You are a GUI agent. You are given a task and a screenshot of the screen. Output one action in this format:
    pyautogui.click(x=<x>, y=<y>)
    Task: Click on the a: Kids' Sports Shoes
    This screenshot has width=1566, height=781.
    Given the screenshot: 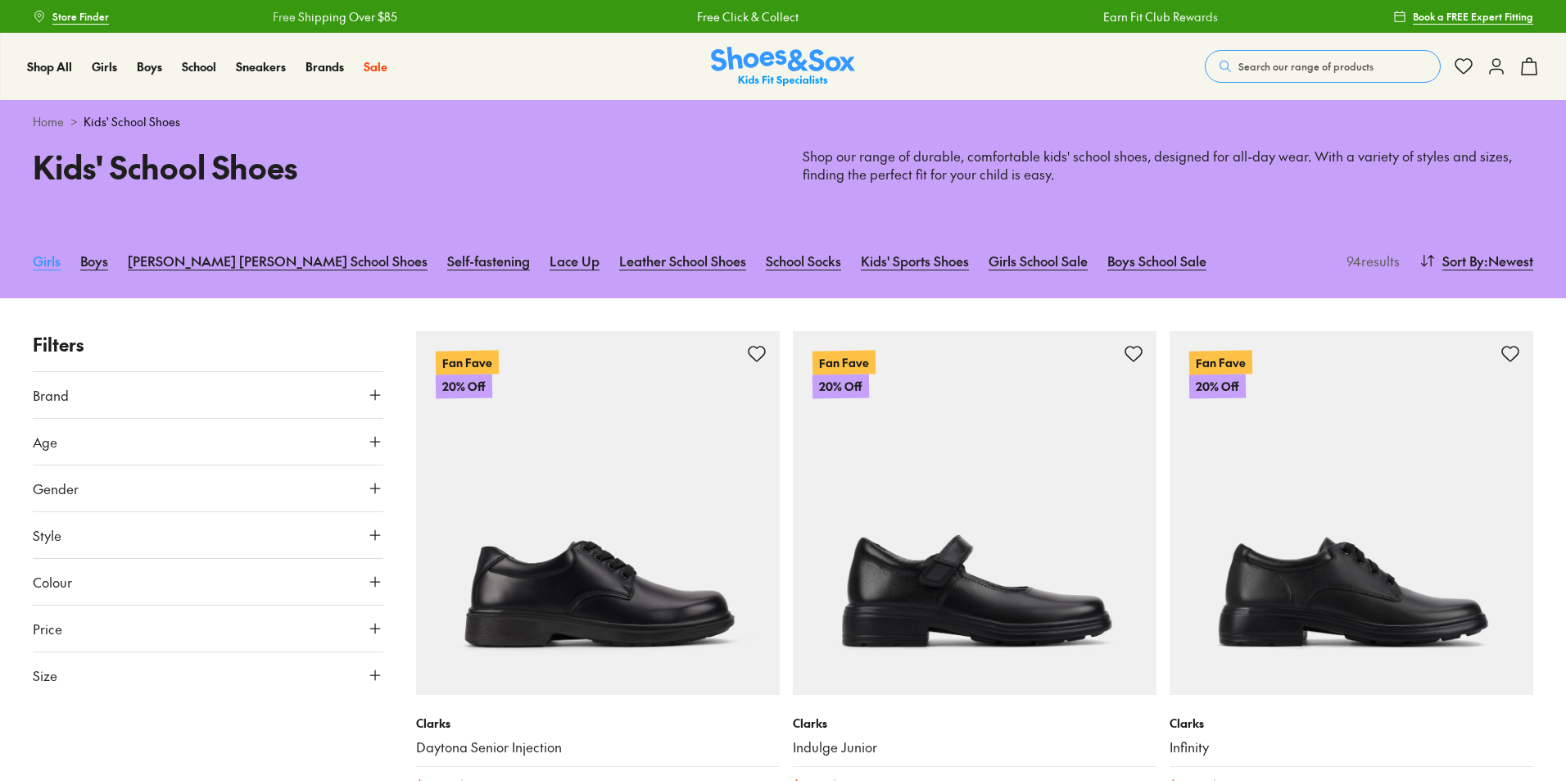 What is the action you would take?
    pyautogui.click(x=915, y=260)
    